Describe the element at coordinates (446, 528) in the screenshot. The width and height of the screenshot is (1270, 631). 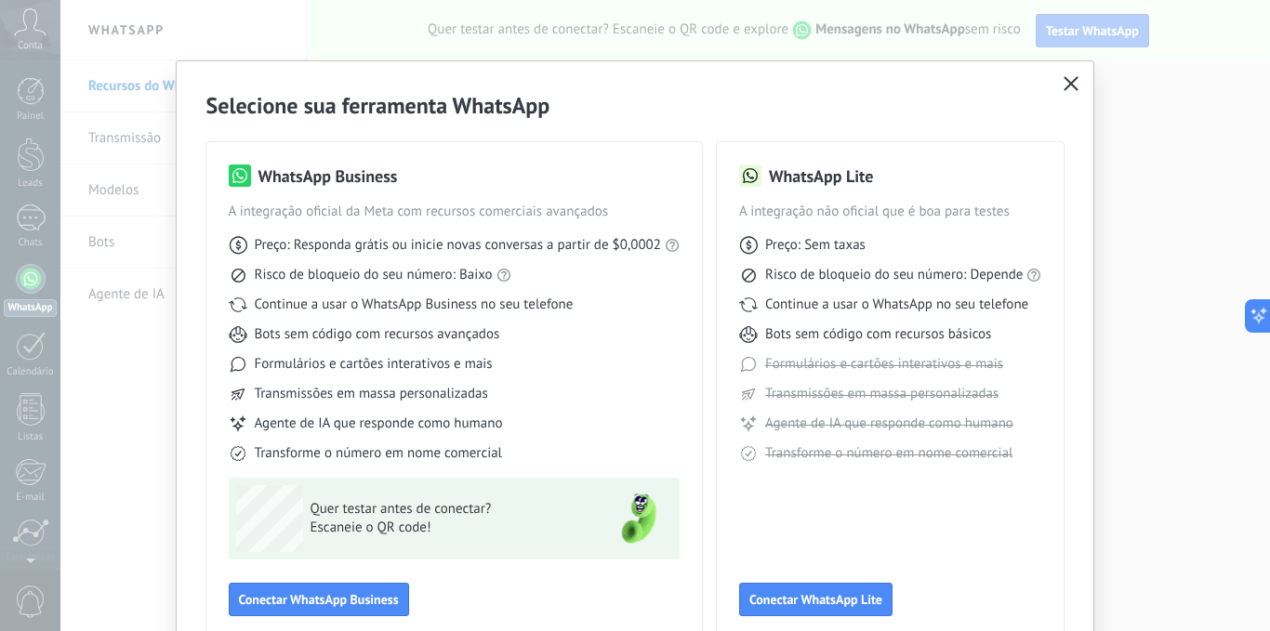
I see `span: Escaneie o QR code!` at that location.